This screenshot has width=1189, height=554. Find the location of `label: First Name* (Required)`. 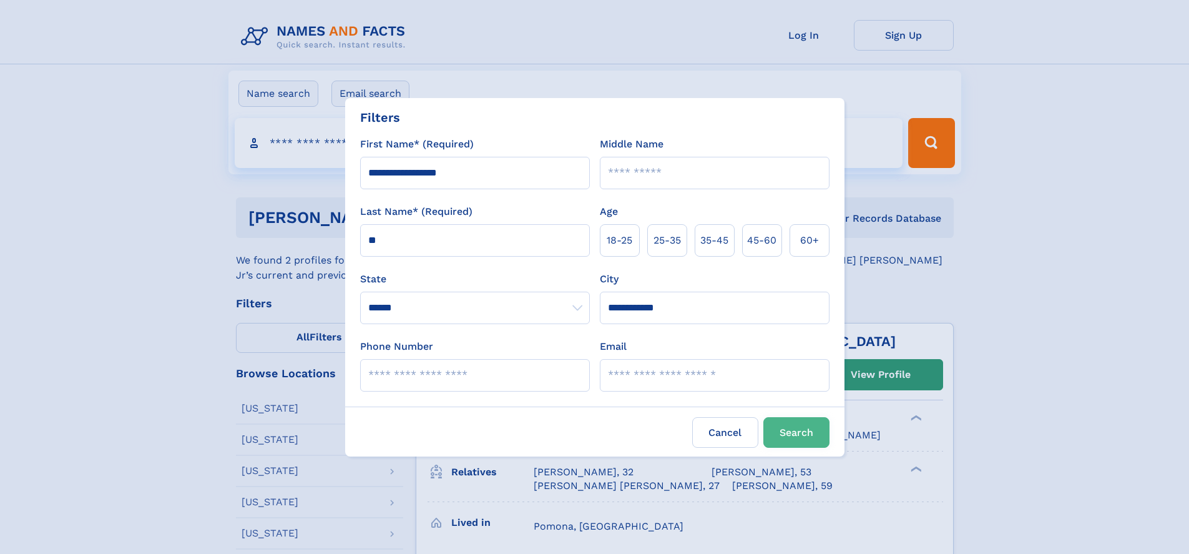

label: First Name* (Required) is located at coordinates (417, 144).